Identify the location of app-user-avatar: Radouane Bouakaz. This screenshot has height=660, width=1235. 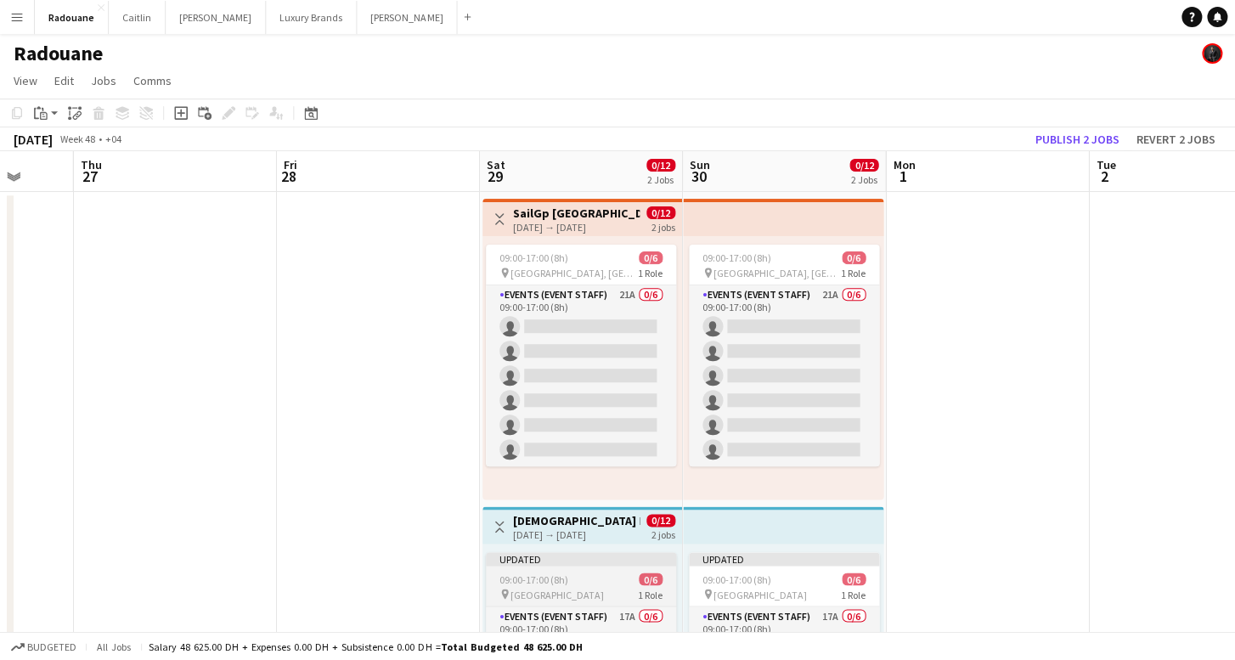
(1211, 54).